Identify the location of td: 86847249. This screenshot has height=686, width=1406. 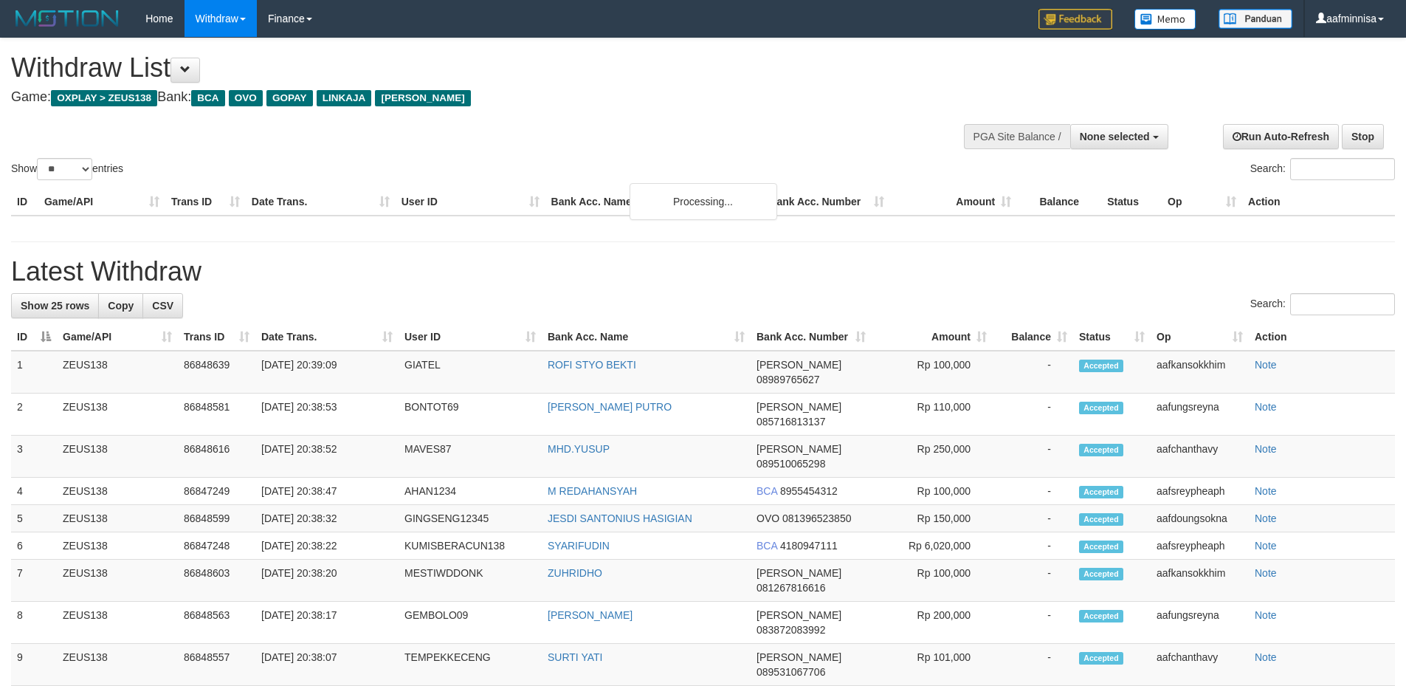
(216, 491).